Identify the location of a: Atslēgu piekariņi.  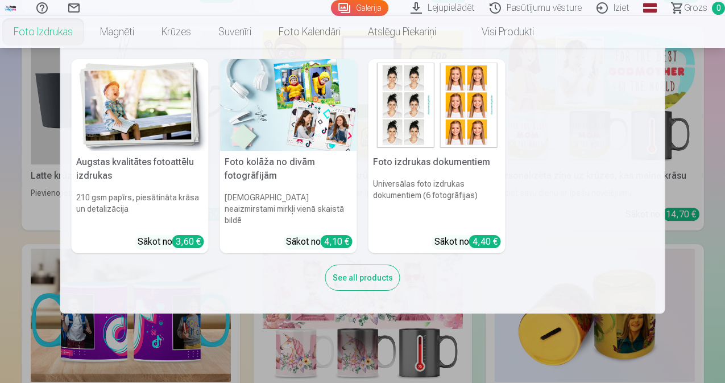
(402, 32).